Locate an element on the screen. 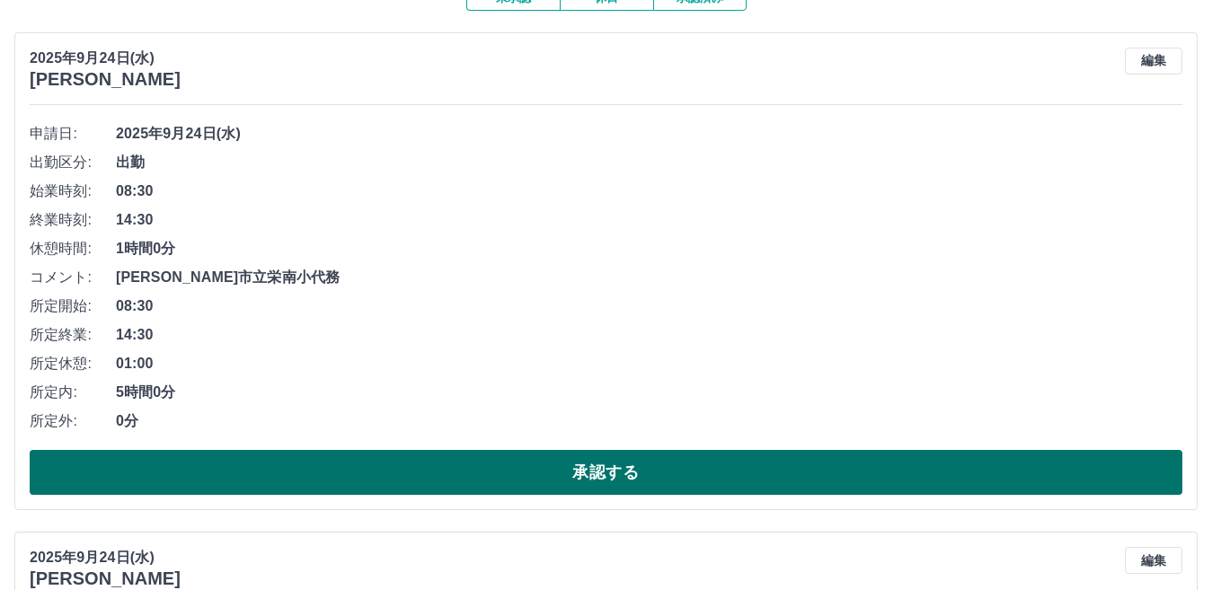 Image resolution: width=1212 pixels, height=590 pixels. span: 1時間0分 is located at coordinates (648, 249).